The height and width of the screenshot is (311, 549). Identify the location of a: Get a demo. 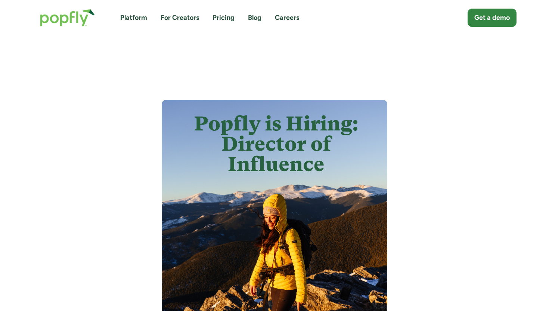
(492, 18).